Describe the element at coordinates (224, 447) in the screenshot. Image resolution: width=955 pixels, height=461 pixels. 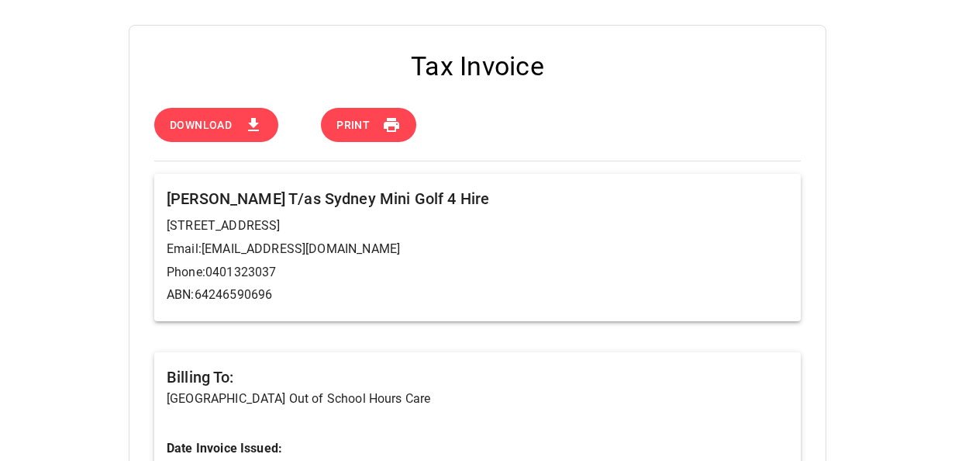
I see `b: Date Invoice Issued:` at that location.